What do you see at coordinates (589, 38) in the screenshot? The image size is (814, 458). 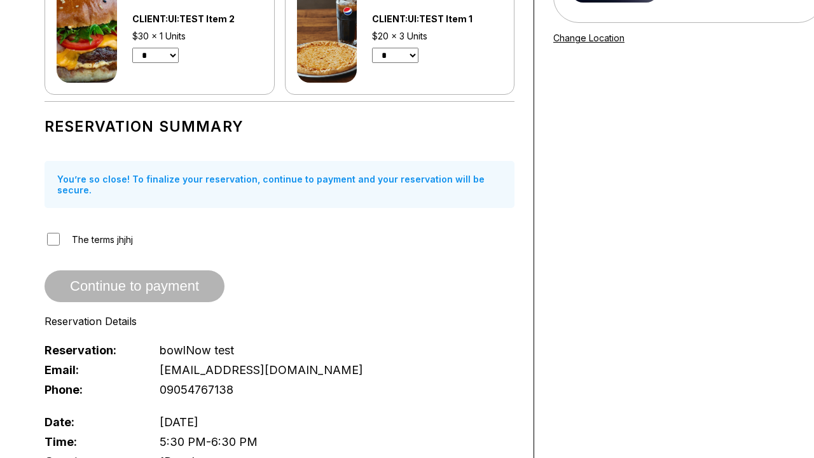 I see `a: Change Location` at bounding box center [589, 38].